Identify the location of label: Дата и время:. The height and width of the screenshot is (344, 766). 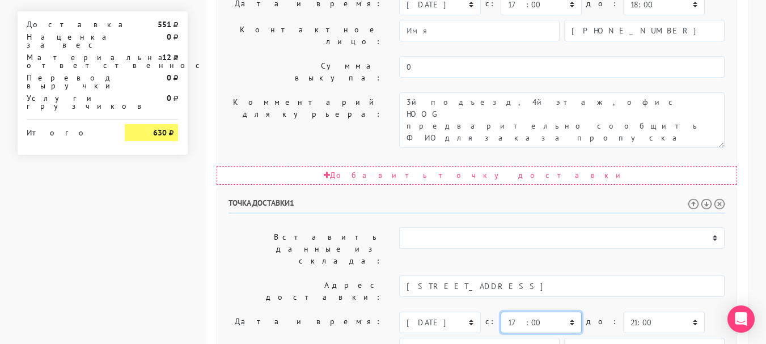
(306, 323).